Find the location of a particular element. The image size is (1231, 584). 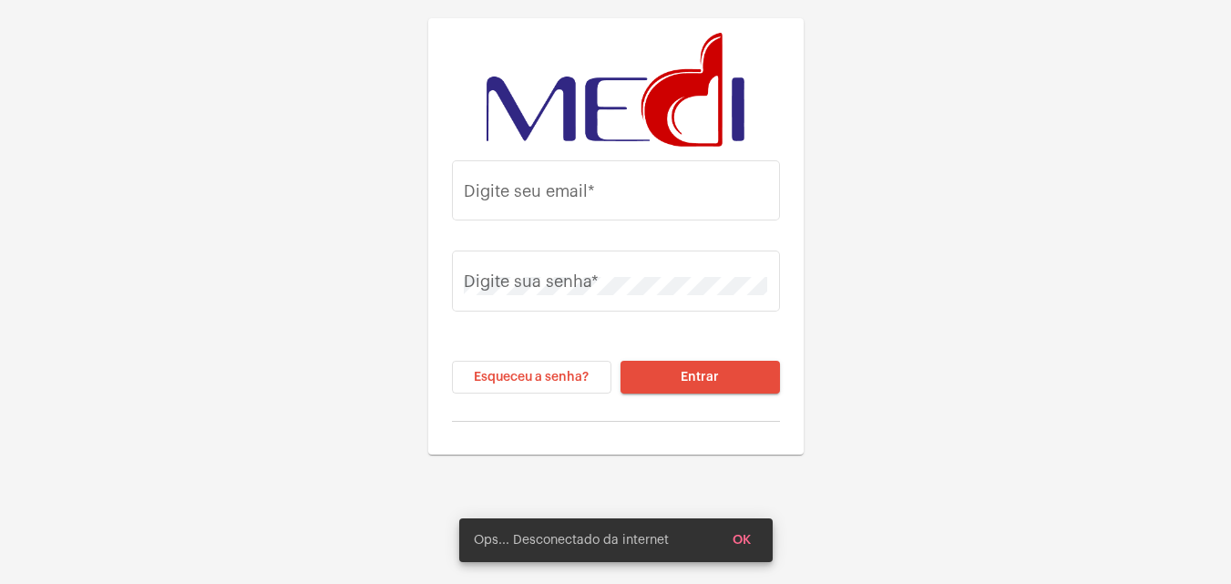

span: OK is located at coordinates (742, 540).